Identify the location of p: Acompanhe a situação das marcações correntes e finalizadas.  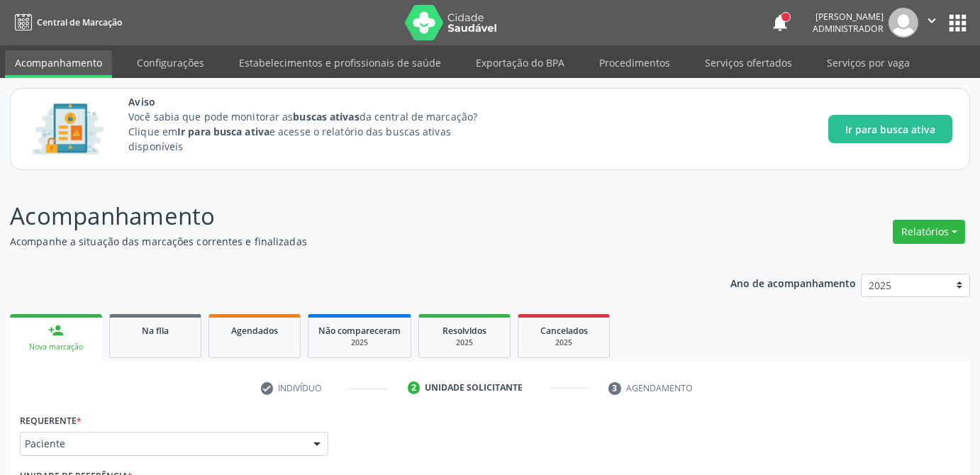
(346, 241).